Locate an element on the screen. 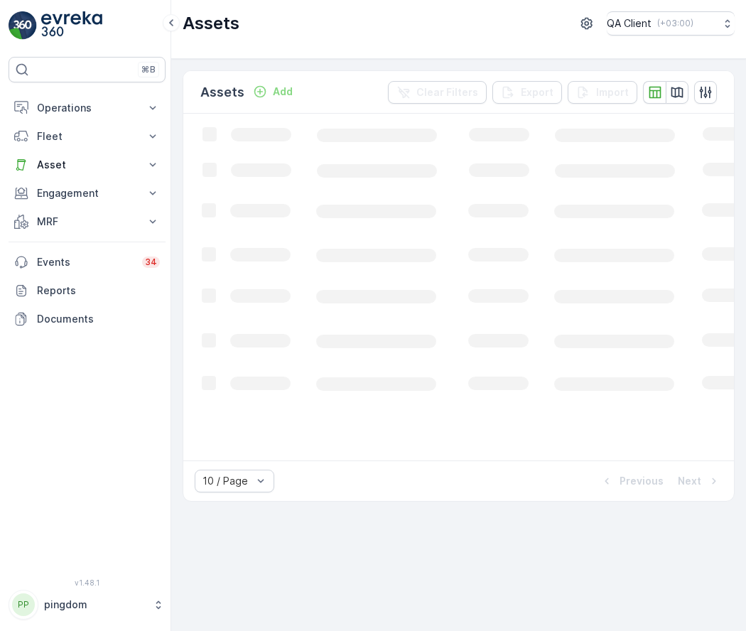  img: logo is located at coordinates (23, 26).